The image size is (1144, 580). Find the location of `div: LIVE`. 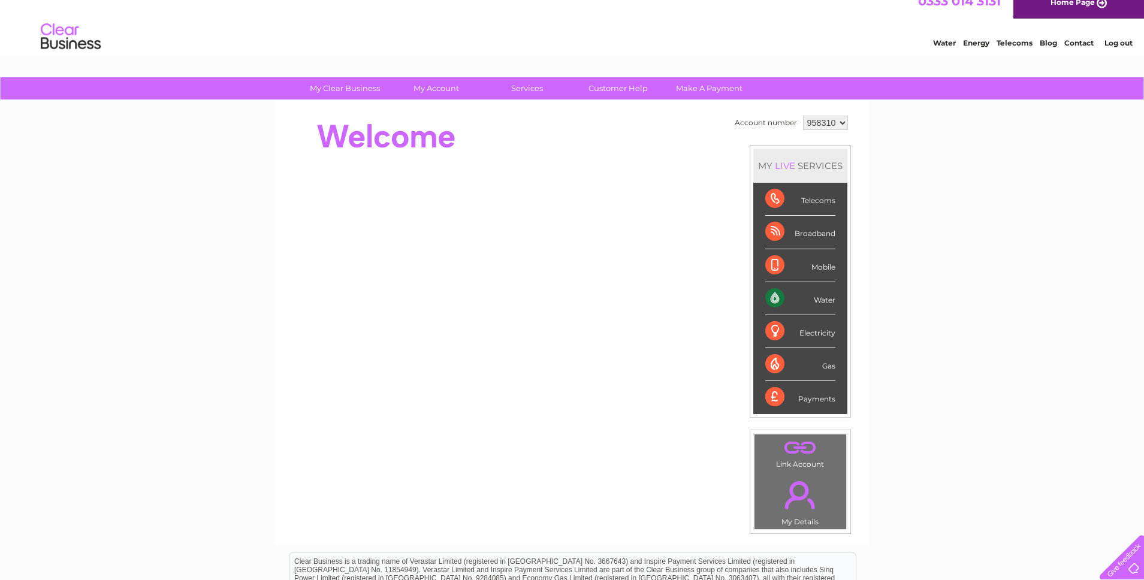

div: LIVE is located at coordinates (785, 165).